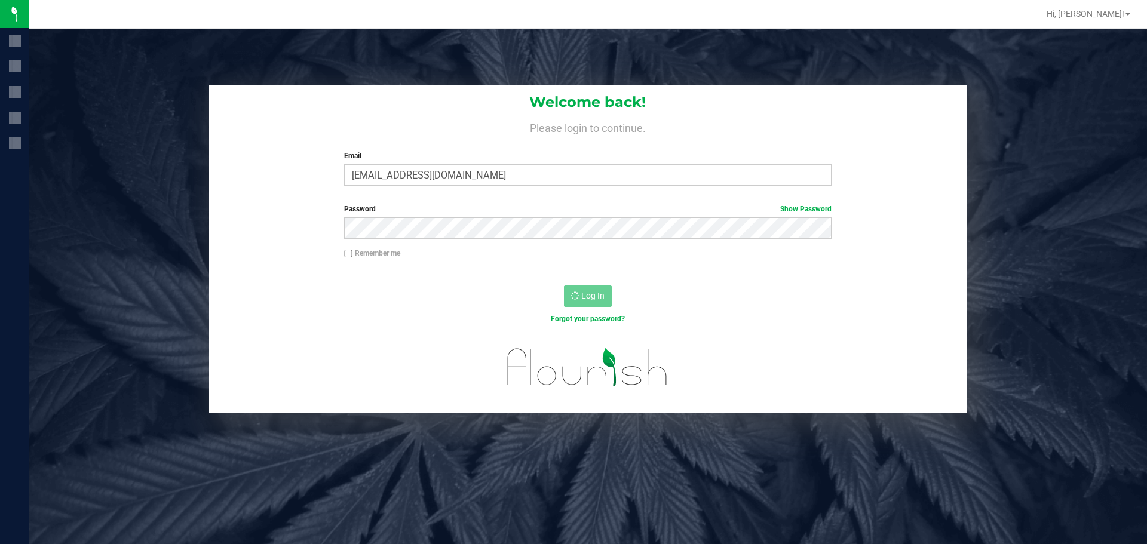 The height and width of the screenshot is (544, 1147). Describe the element at coordinates (588, 296) in the screenshot. I see `button: Log In` at that location.